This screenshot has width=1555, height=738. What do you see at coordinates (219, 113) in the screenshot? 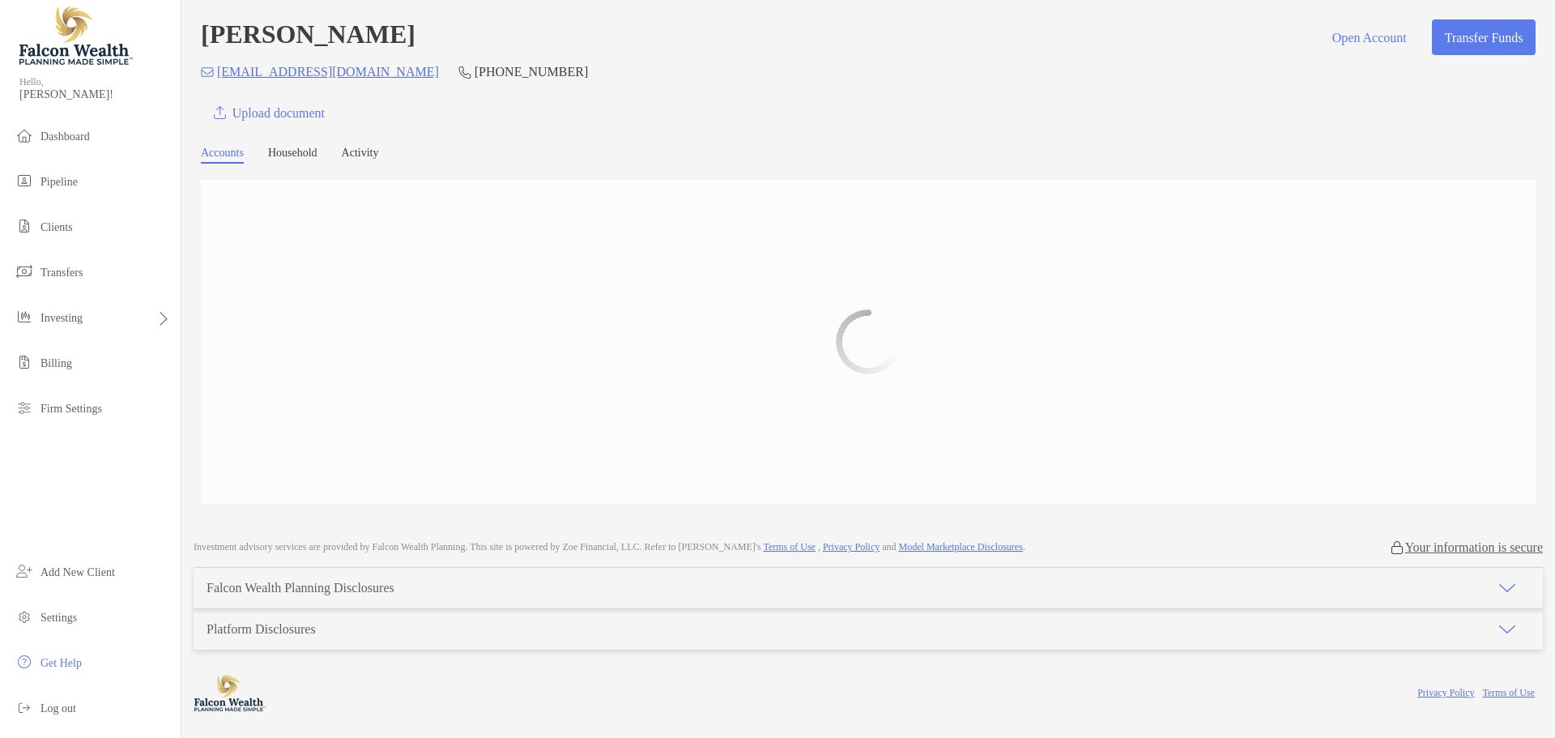
I see `img: button icon` at bounding box center [219, 113].